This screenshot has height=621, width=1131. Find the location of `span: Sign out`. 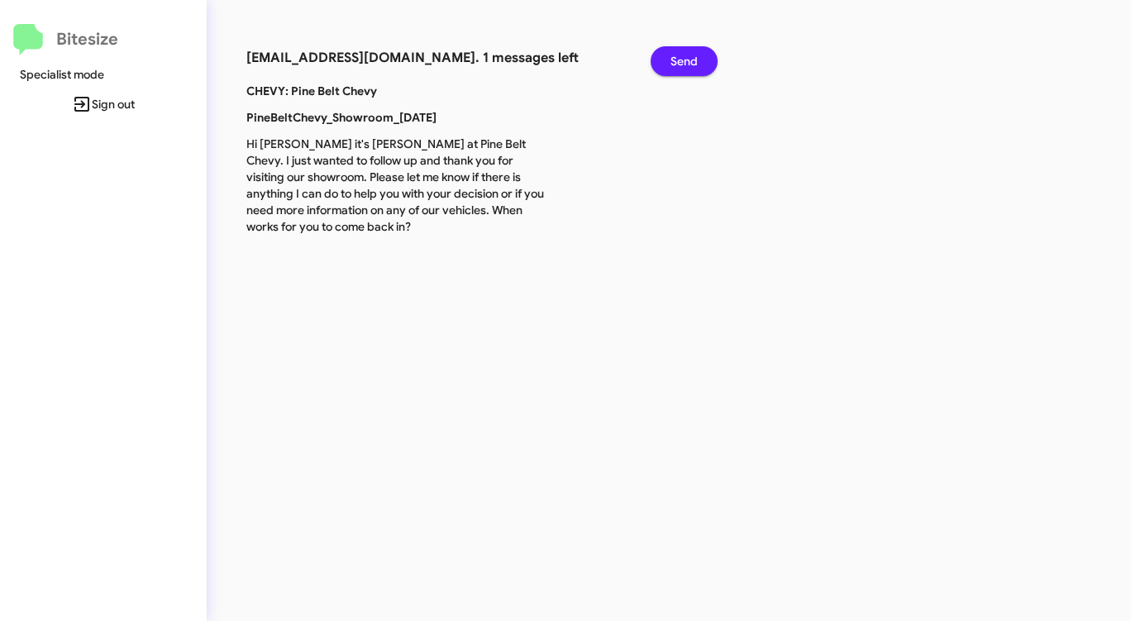

span: Sign out is located at coordinates (103, 104).